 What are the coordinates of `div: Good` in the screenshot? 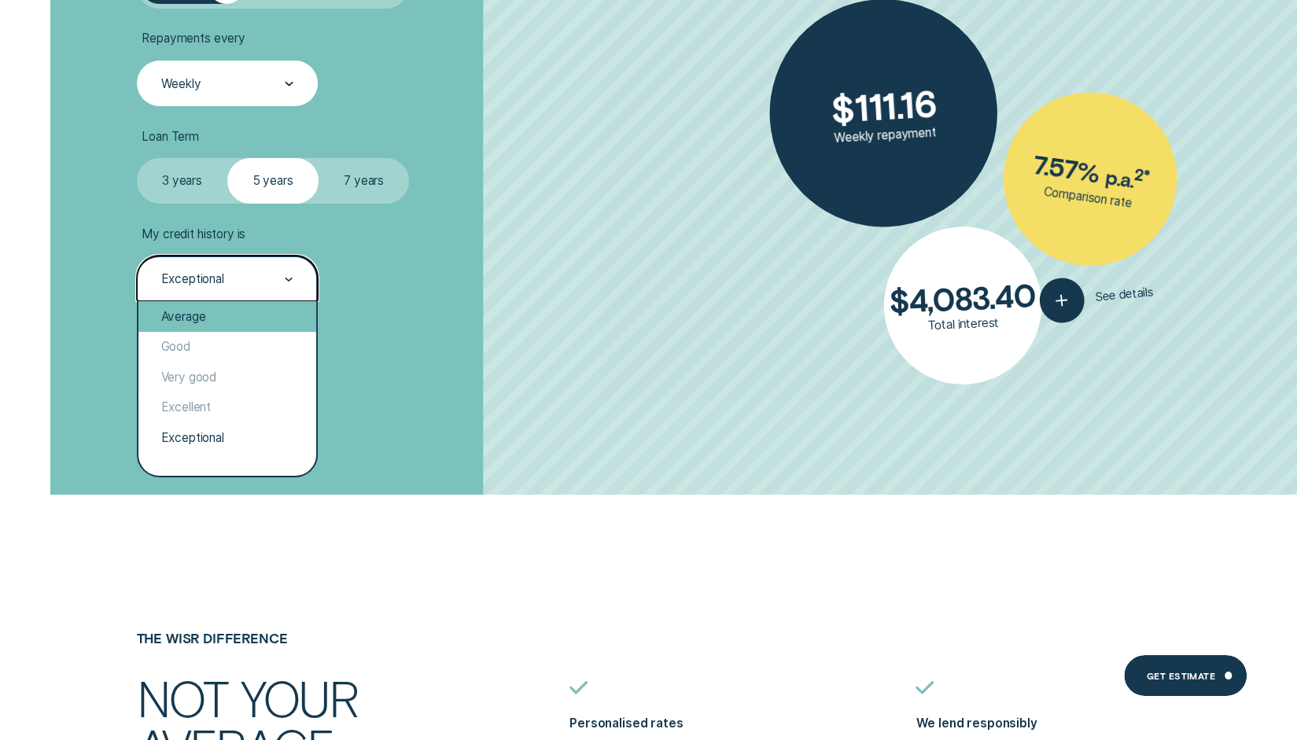 It's located at (227, 347).